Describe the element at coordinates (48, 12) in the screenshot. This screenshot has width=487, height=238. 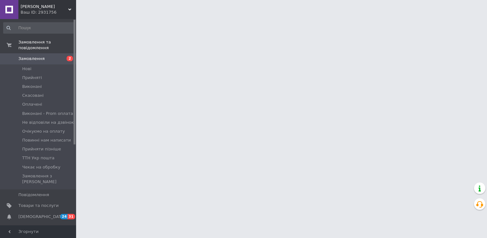
I see `div: Ваш ID: 2931756` at that location.